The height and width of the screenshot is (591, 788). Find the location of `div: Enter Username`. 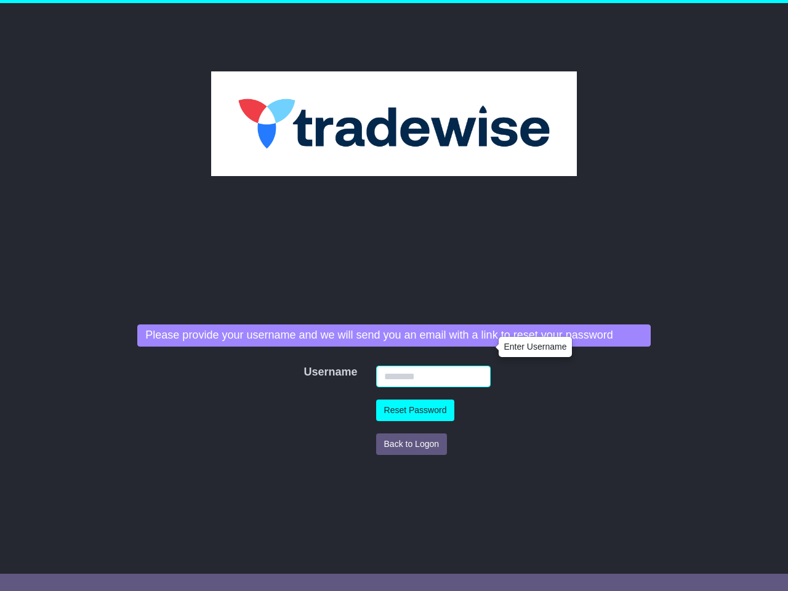

div: Enter Username is located at coordinates (535, 346).